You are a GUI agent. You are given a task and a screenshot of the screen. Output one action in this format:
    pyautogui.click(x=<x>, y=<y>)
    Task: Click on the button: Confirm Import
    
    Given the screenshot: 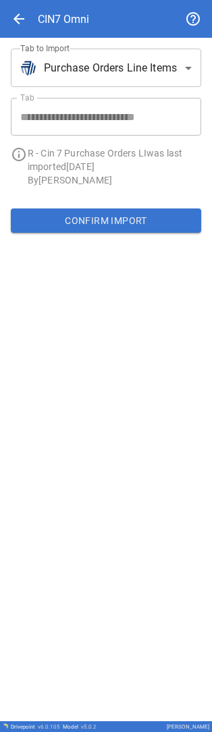 What is the action you would take?
    pyautogui.click(x=106, y=220)
    